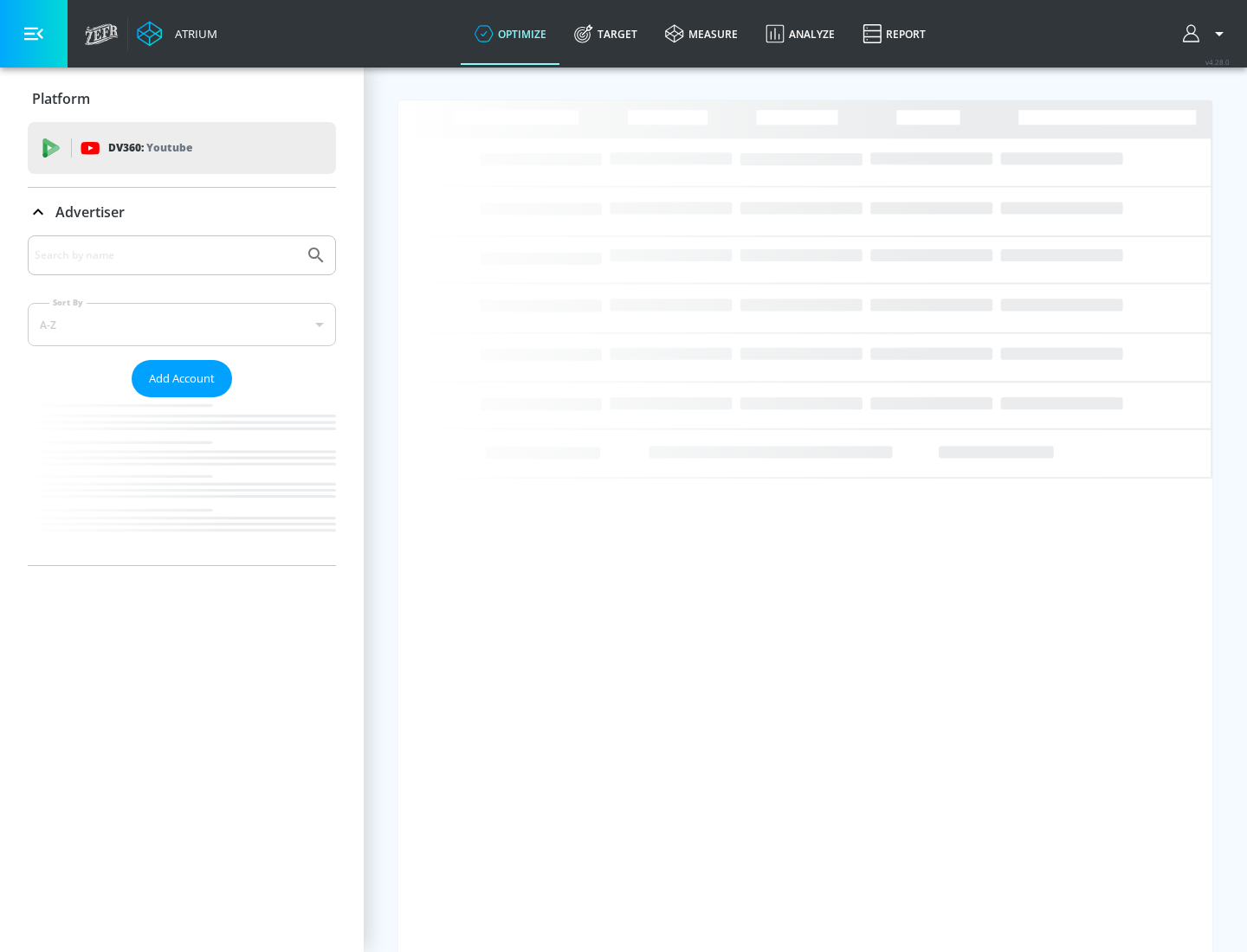 Image resolution: width=1247 pixels, height=952 pixels. Describe the element at coordinates (169, 147) in the screenshot. I see `p: Youtube` at that location.